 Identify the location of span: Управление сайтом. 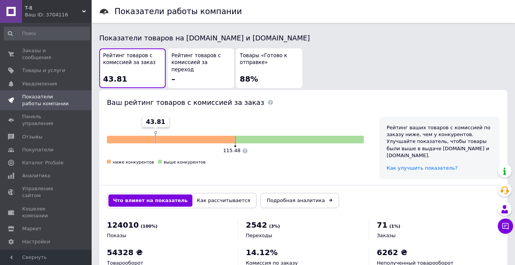
(46, 192).